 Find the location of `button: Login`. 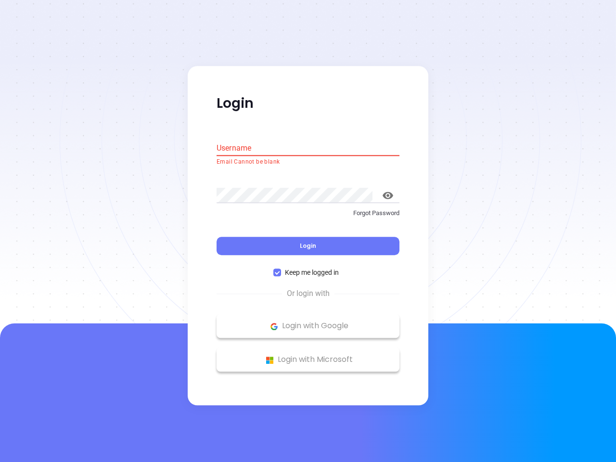

button: Login is located at coordinates (308, 246).